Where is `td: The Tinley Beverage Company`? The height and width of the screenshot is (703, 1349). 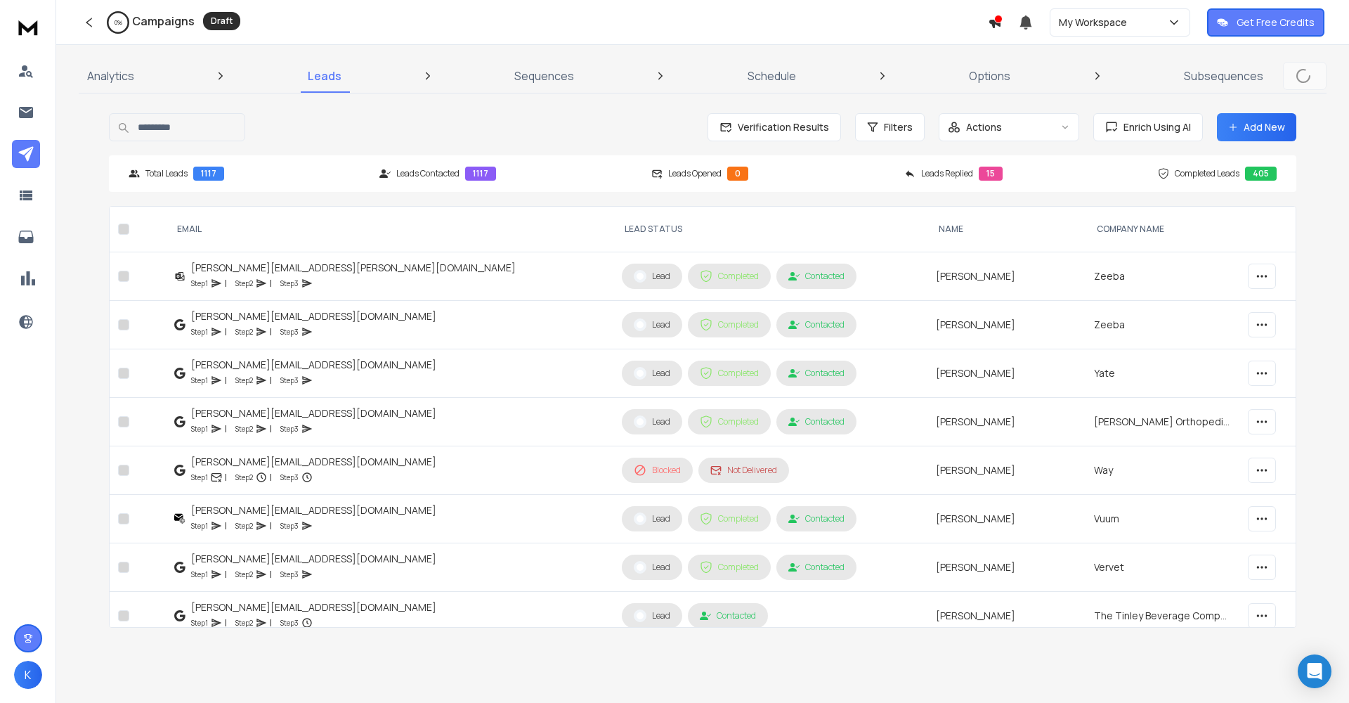
td: The Tinley Beverage Company is located at coordinates (1162, 616).